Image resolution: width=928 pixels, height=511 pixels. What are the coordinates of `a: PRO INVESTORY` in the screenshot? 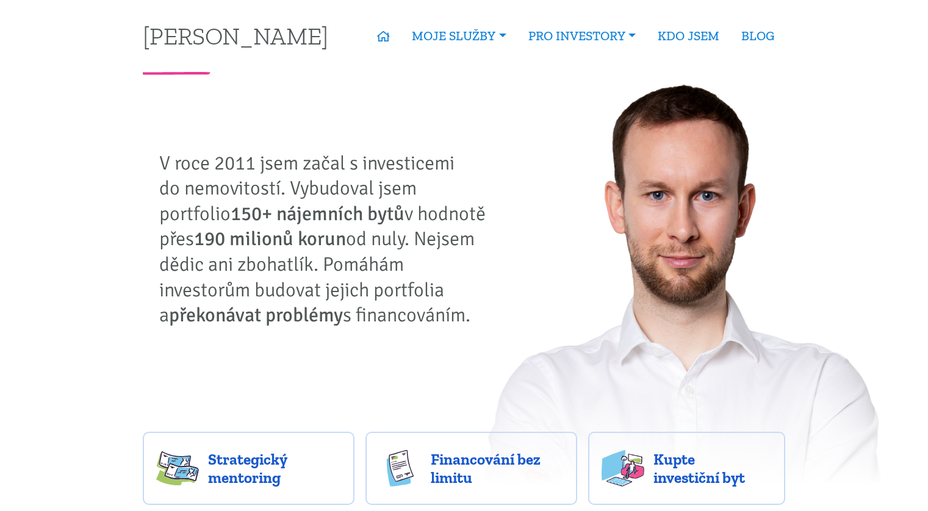 It's located at (582, 36).